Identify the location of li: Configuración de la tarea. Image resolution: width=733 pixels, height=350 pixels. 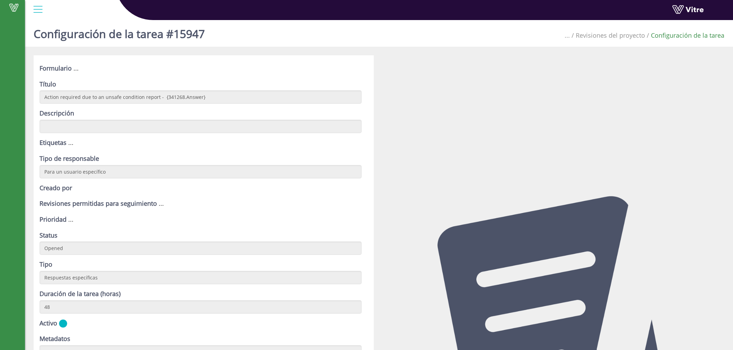
(684, 36).